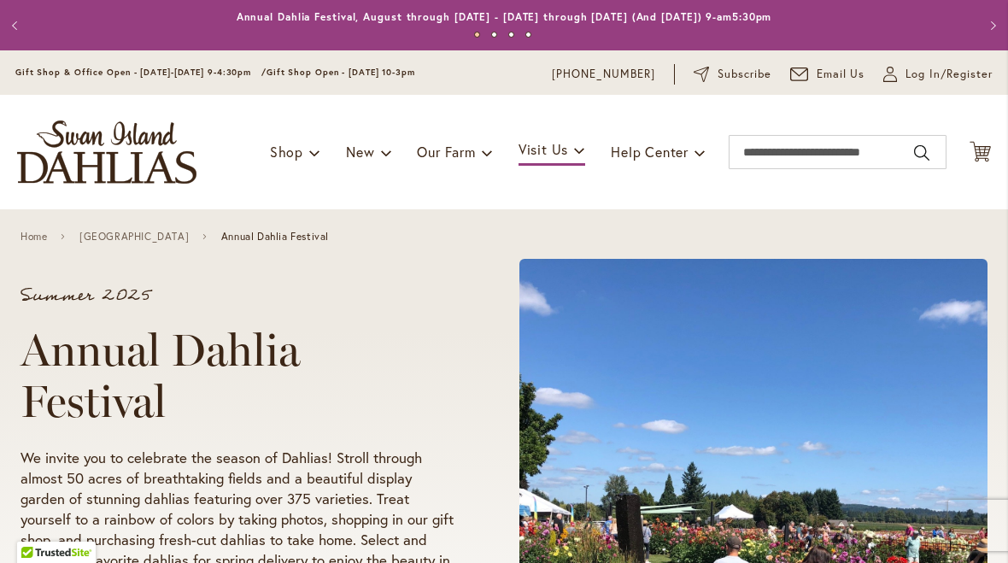 The height and width of the screenshot is (563, 1008). I want to click on span: New, so click(359, 151).